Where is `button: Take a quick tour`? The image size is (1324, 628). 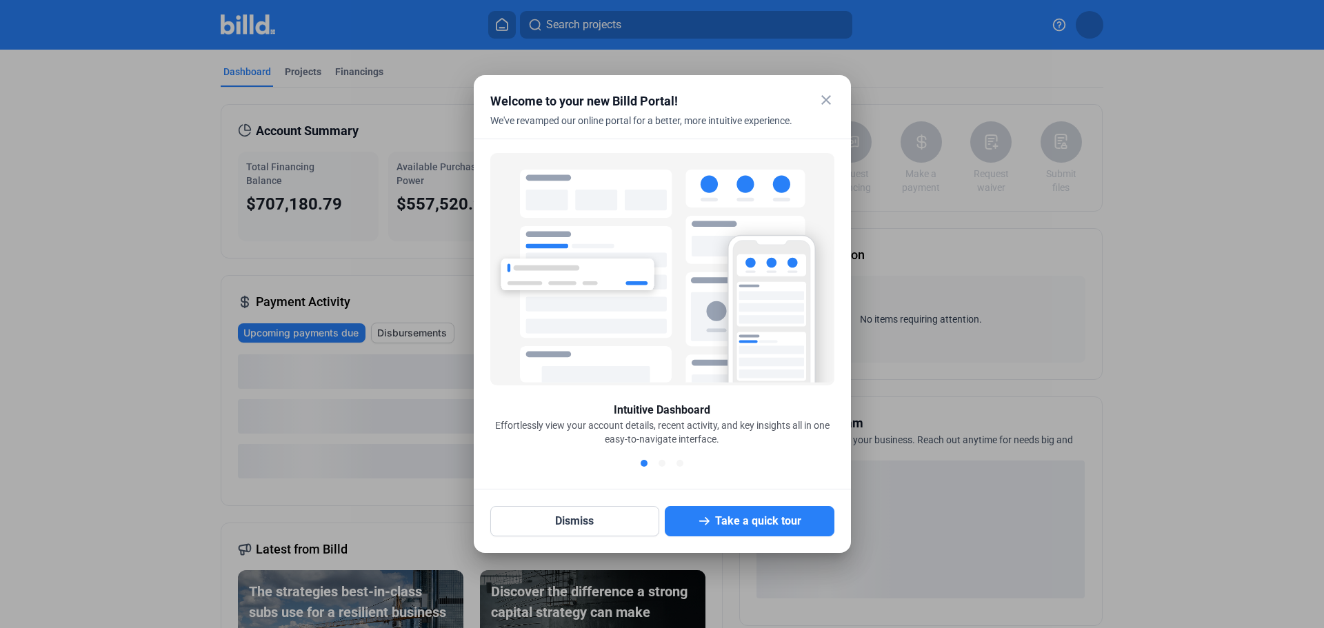 button: Take a quick tour is located at coordinates (750, 521).